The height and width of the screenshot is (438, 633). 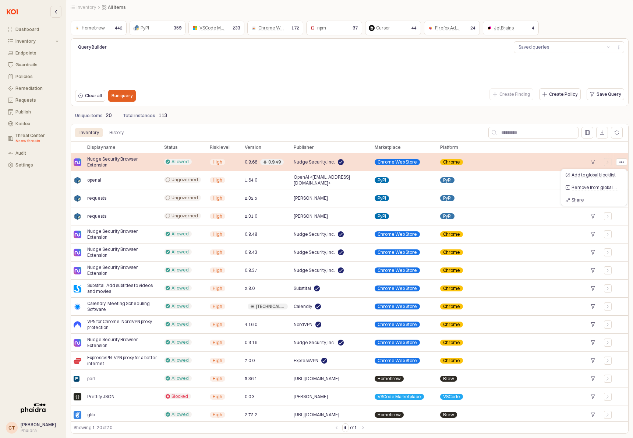 I want to click on span: 0.9.66, so click(x=251, y=162).